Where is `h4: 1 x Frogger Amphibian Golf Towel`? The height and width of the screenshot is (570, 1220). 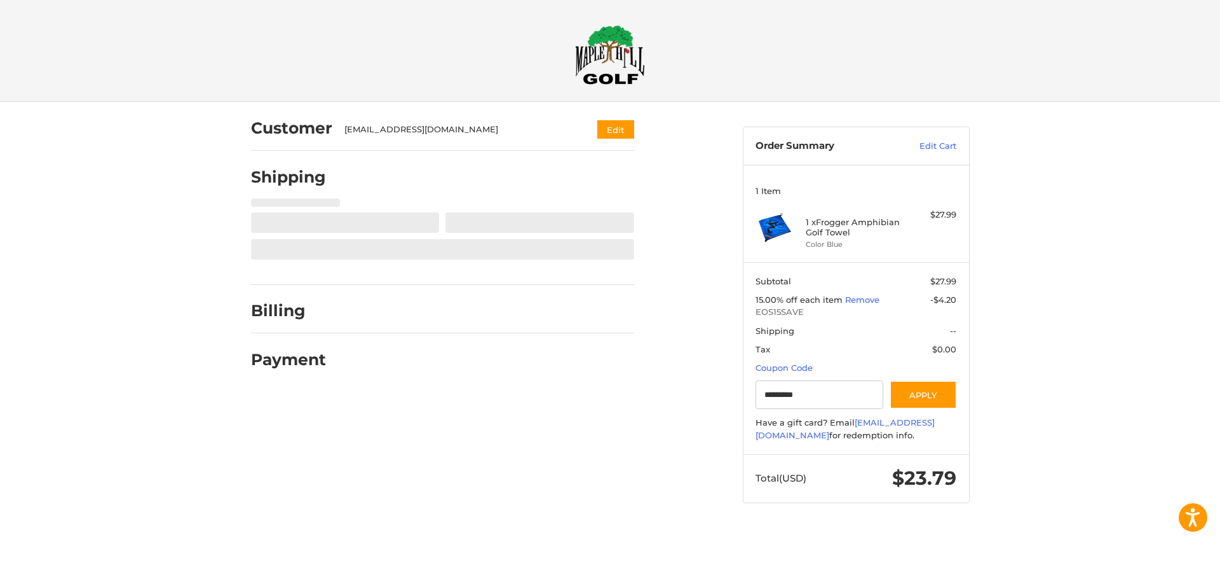 h4: 1 x Frogger Amphibian Golf Towel is located at coordinates (854, 227).